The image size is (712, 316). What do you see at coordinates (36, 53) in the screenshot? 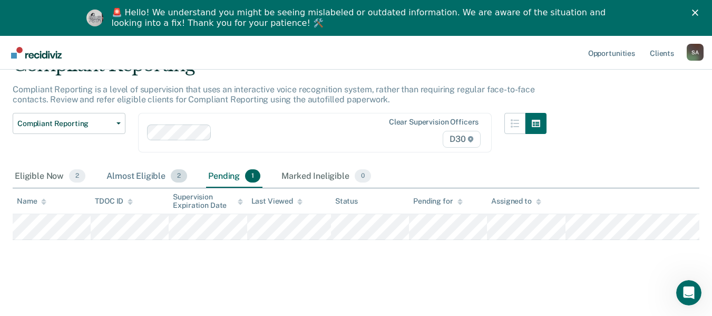
I see `img: Recidiviz` at bounding box center [36, 53].